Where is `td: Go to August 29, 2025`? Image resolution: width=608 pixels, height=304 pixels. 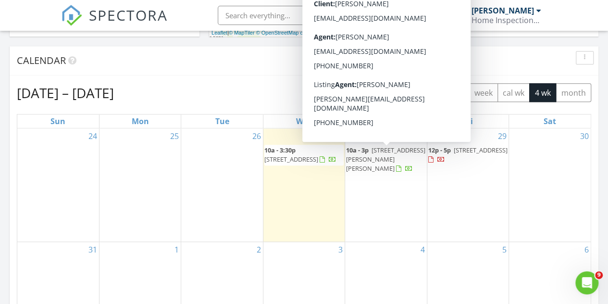 td: Go to August 29, 2025 is located at coordinates (468, 185).